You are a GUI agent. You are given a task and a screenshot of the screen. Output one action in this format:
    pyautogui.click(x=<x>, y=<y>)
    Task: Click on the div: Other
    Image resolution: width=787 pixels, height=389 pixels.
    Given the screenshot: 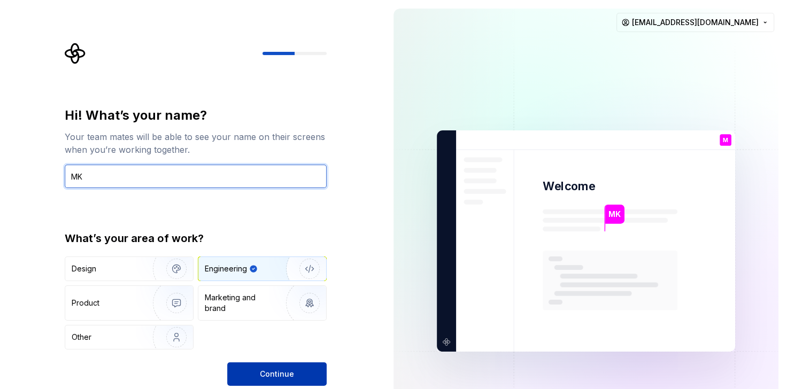 What is the action you would take?
    pyautogui.click(x=81, y=337)
    